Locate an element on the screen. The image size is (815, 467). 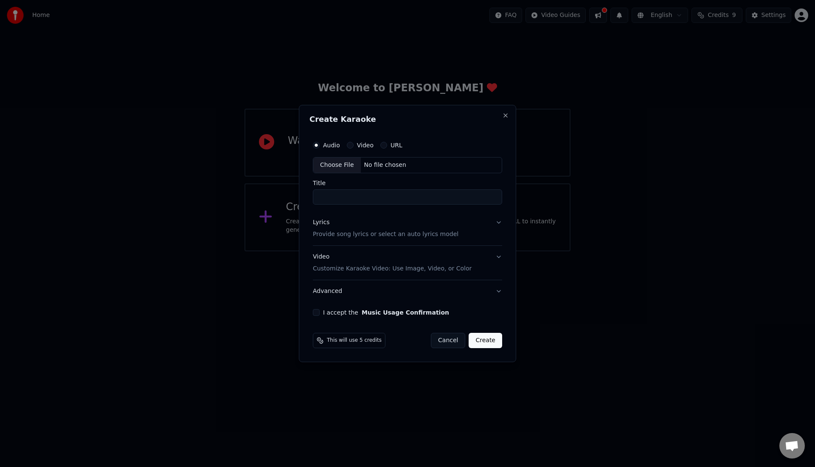
div: Choose File is located at coordinates (337, 165).